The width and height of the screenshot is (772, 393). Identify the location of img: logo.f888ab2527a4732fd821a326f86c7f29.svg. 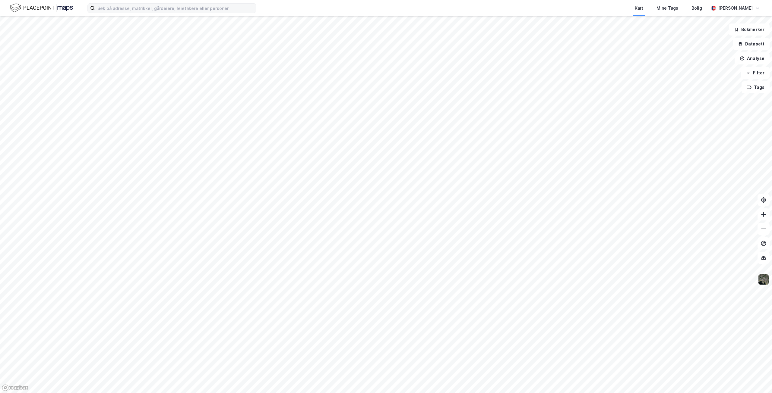
(41, 8).